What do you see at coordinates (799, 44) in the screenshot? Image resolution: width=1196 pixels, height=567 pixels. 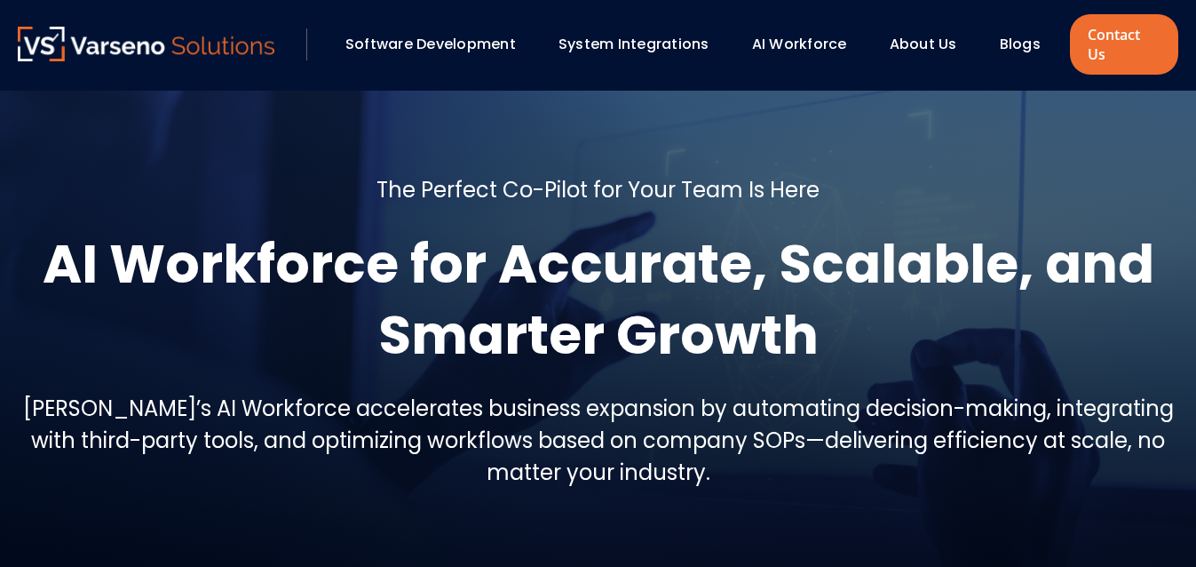 I see `a: AI Workforce` at bounding box center [799, 44].